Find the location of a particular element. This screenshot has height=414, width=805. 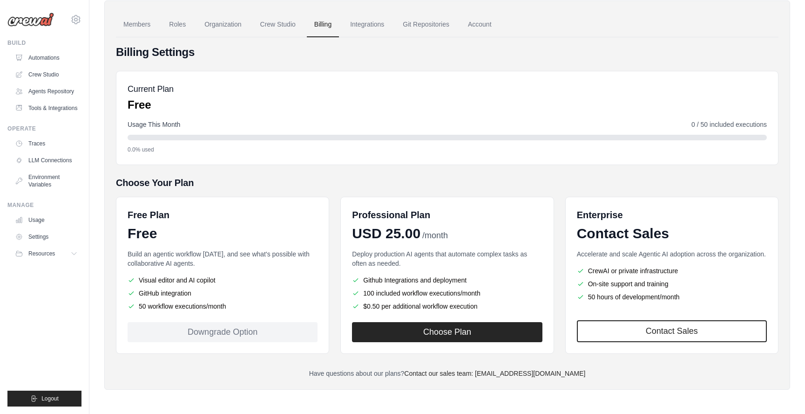

a: Automations is located at coordinates (46, 58).